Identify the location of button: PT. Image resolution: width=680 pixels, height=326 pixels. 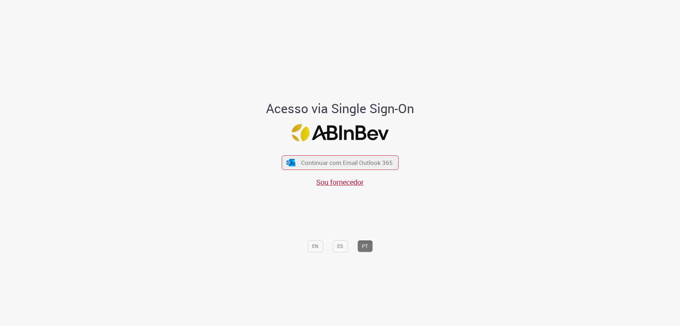
(365, 246).